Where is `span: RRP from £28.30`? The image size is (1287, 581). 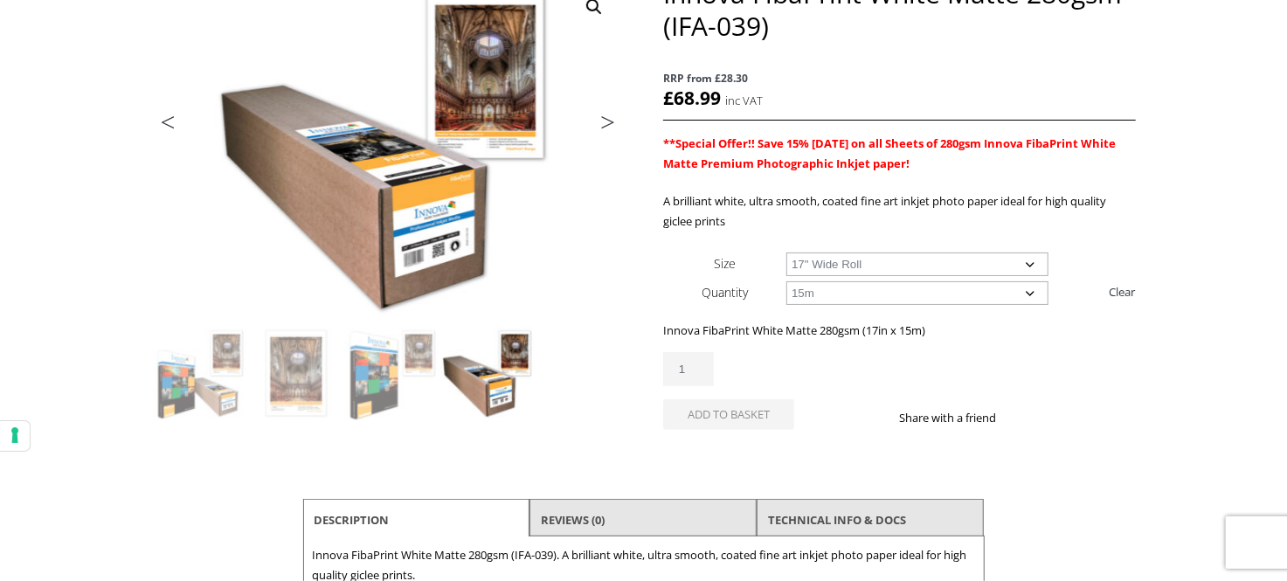
span: RRP from £28.30 is located at coordinates (899, 78).